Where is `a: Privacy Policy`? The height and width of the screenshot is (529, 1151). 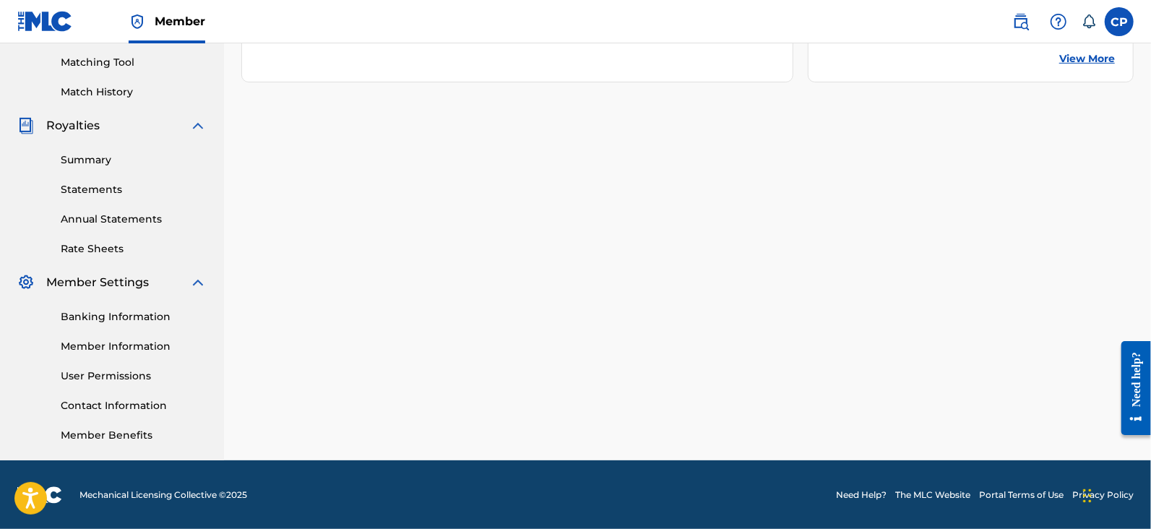 a: Privacy Policy is located at coordinates (1103, 495).